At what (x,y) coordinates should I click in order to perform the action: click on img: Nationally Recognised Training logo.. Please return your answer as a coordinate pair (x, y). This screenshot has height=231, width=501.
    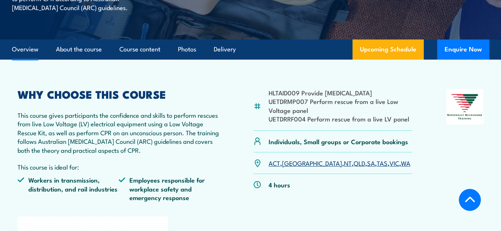
    Looking at the image, I should click on (465, 107).